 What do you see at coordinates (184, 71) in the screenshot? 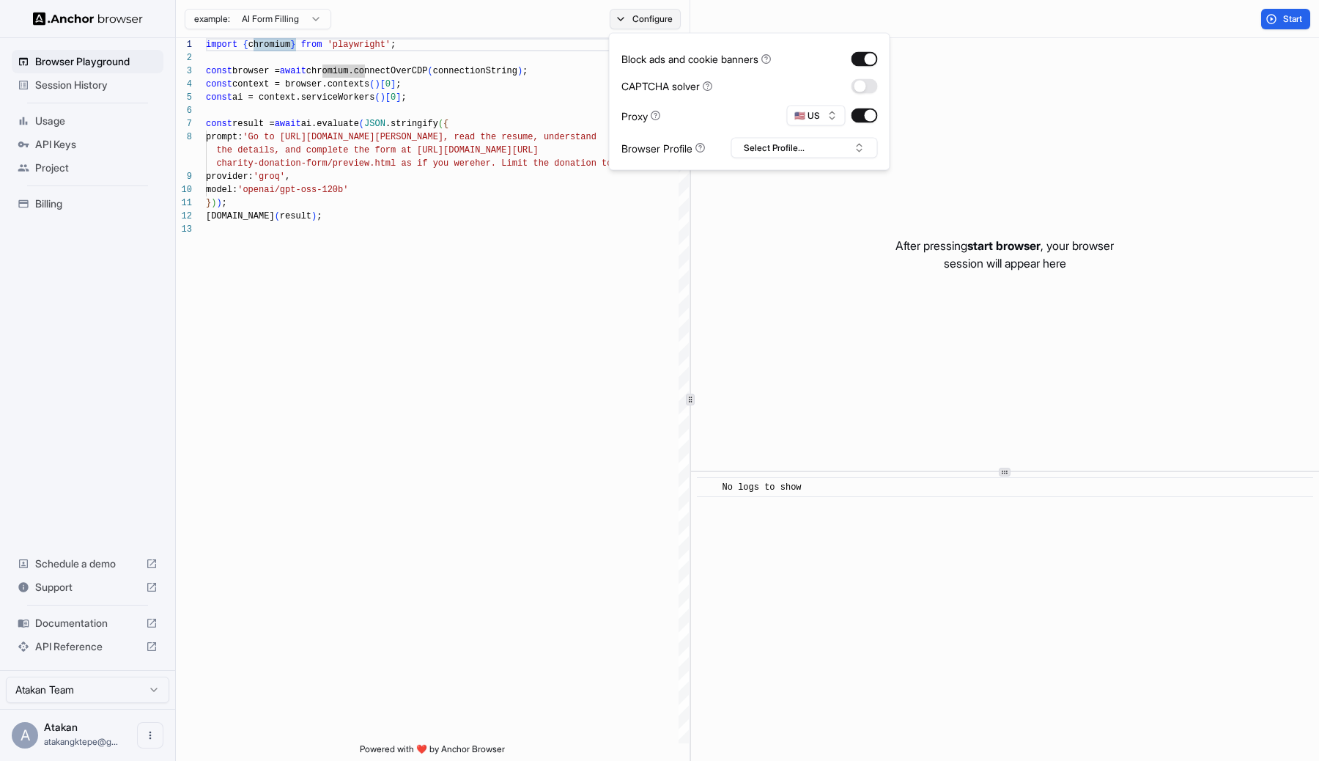
I see `div: 3` at bounding box center [184, 71].